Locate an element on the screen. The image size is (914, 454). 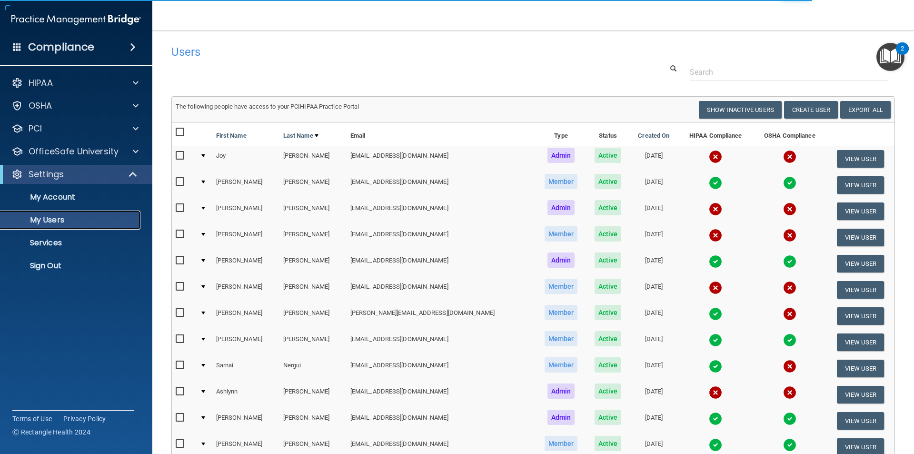
a: First Name is located at coordinates (231, 136).